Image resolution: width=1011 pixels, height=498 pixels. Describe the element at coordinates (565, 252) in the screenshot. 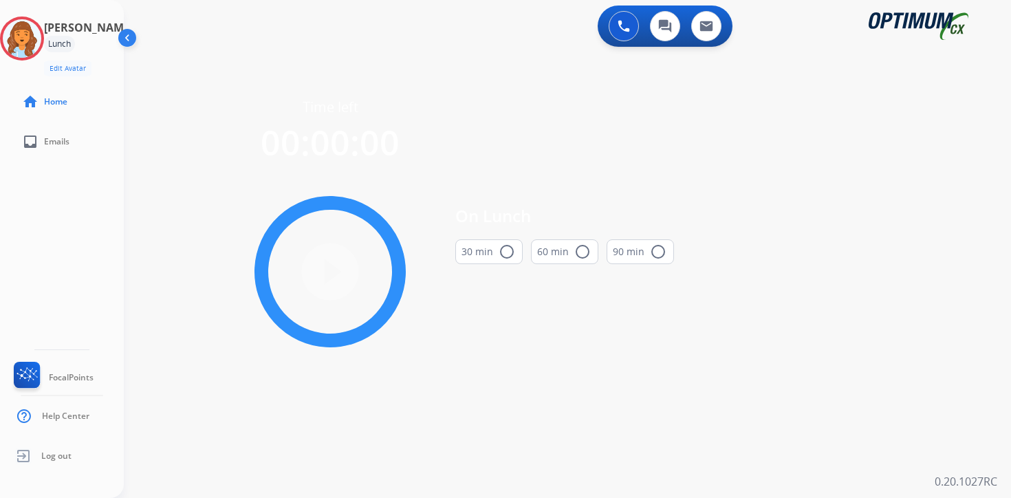

I see `button: 60 min` at that location.